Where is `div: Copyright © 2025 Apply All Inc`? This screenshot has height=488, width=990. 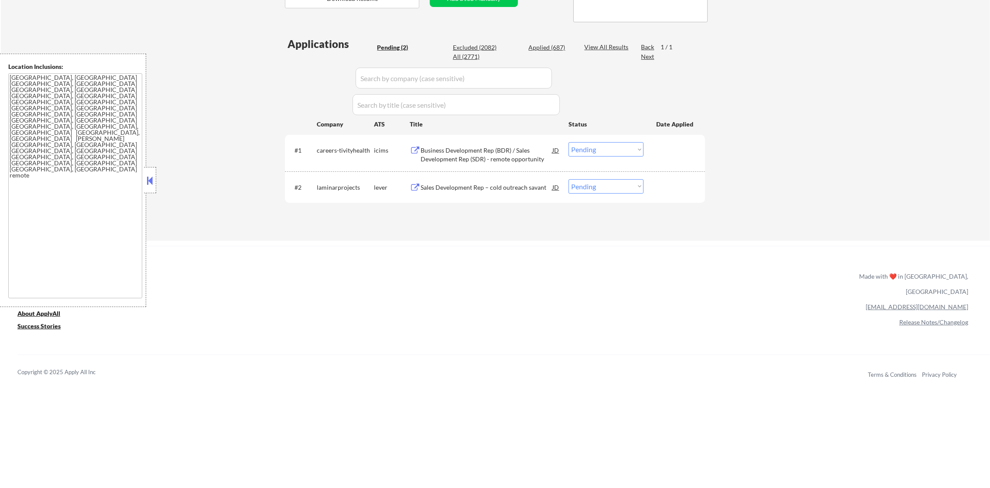
div: Copyright © 2025 Apply All Inc is located at coordinates (68, 373).